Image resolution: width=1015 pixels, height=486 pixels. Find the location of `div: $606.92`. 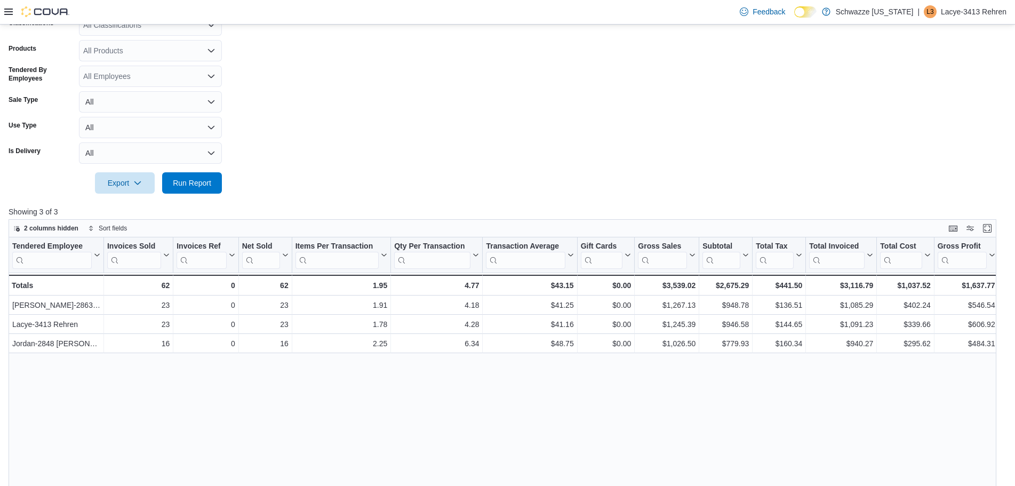

div: $606.92 is located at coordinates (966, 324).